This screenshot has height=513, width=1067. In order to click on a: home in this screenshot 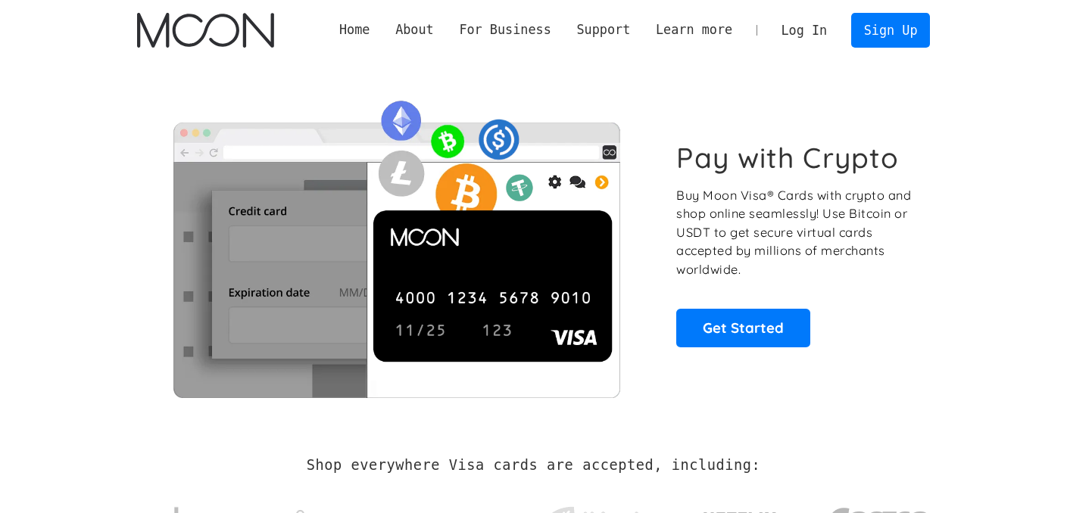, I will do `click(205, 30)`.